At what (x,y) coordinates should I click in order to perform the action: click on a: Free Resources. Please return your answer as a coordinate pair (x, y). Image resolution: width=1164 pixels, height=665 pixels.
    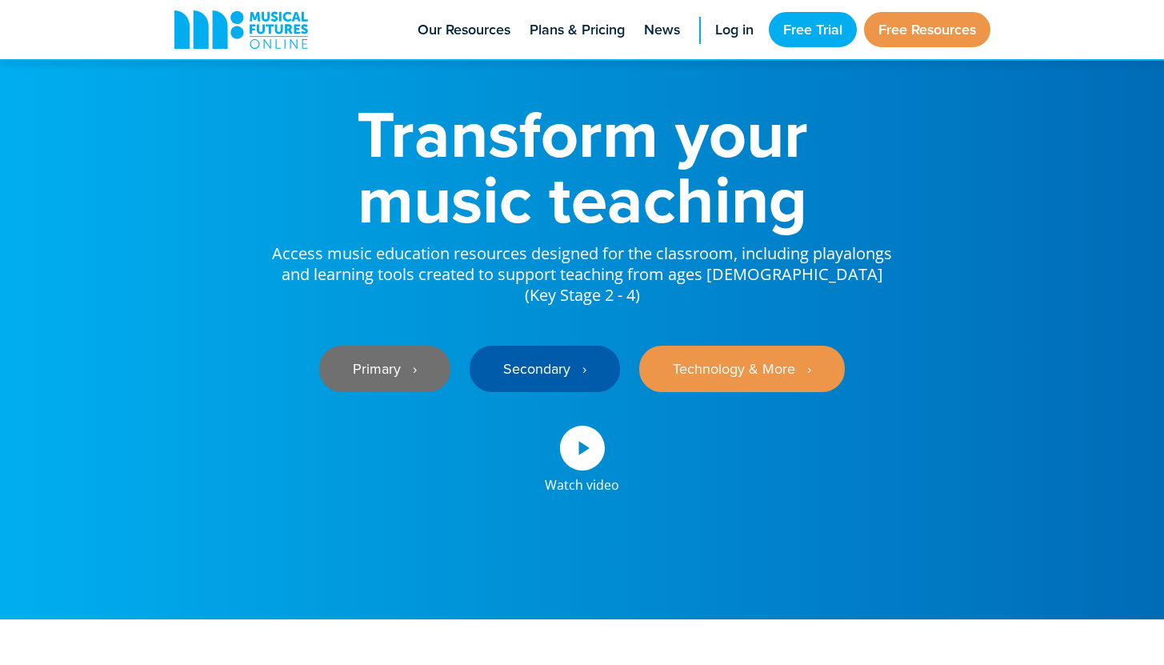
    Looking at the image, I should click on (927, 30).